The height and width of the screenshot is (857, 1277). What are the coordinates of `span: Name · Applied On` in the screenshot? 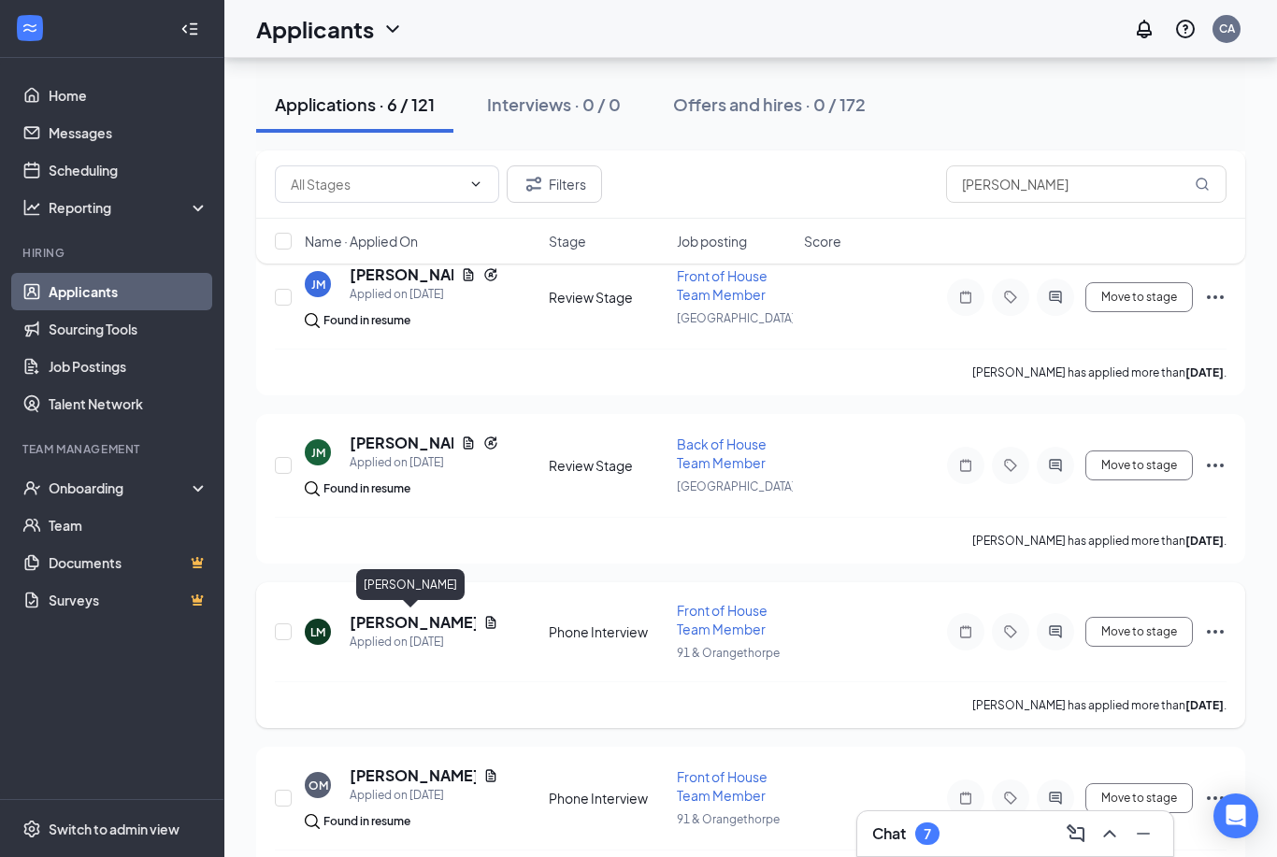 It's located at (361, 241).